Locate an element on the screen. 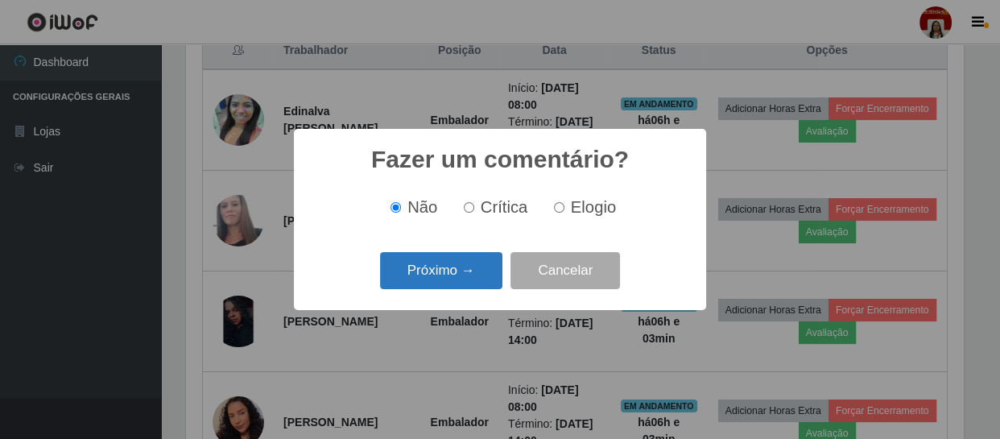  span: Elogio is located at coordinates (593, 207).